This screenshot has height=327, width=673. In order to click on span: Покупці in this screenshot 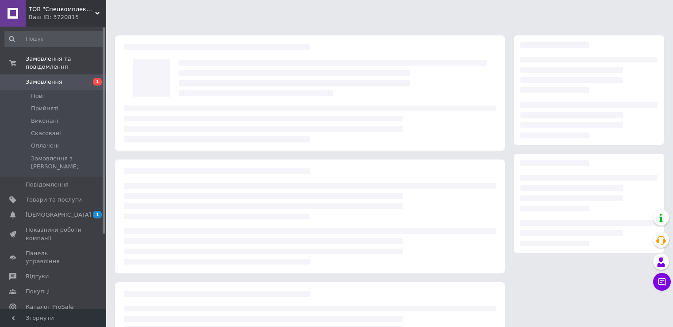, I will do `click(38, 291)`.